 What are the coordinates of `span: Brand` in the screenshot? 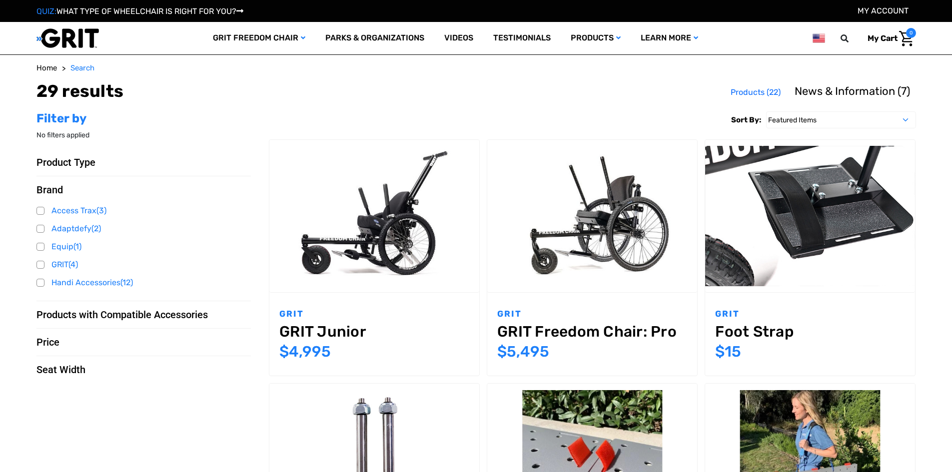 It's located at (49, 190).